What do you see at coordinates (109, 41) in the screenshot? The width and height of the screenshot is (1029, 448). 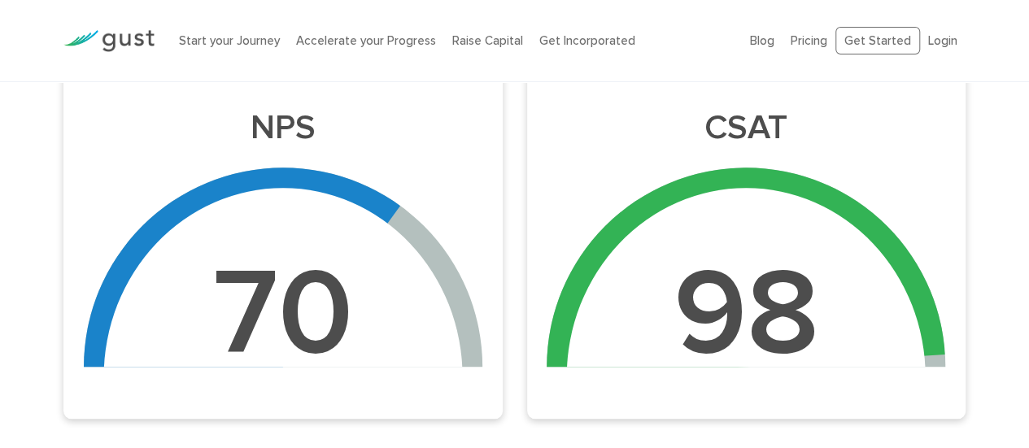 I see `img: Gust Logo` at bounding box center [109, 41].